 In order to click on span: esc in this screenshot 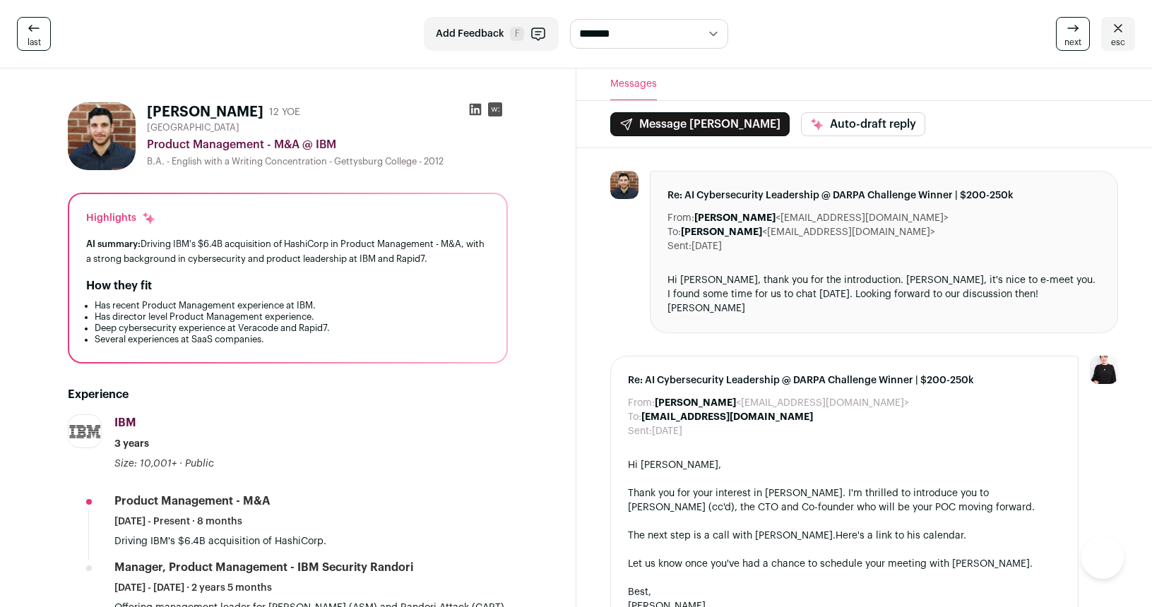, I will do `click(1118, 42)`.